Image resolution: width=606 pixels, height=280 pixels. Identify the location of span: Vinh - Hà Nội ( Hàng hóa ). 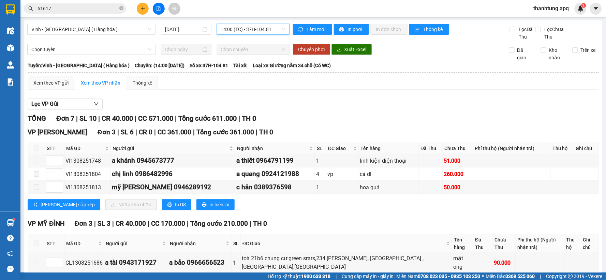
(91, 29).